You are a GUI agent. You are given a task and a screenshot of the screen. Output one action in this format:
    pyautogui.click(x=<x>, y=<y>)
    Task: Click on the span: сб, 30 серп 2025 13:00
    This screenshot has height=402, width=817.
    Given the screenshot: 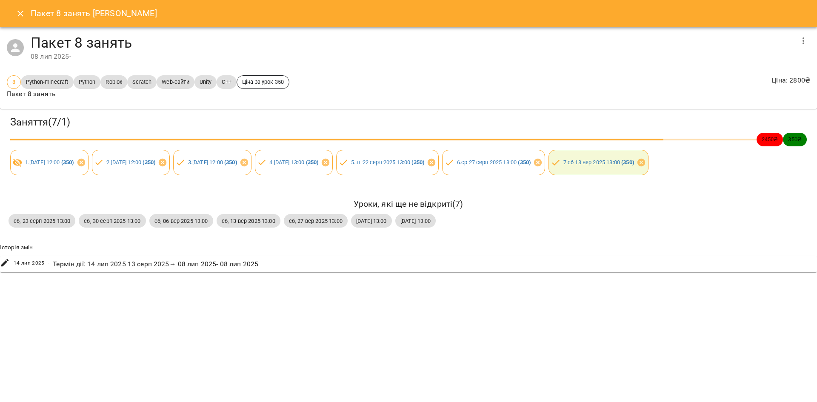 What is the action you would take?
    pyautogui.click(x=112, y=221)
    